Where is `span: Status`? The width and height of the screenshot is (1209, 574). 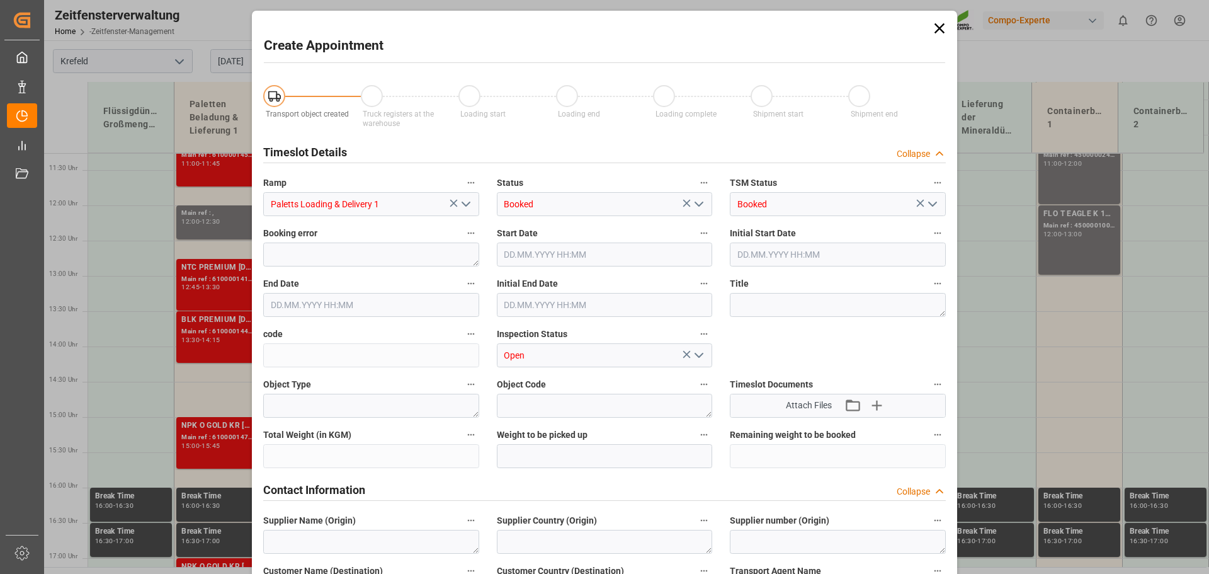 span: Status is located at coordinates (510, 183).